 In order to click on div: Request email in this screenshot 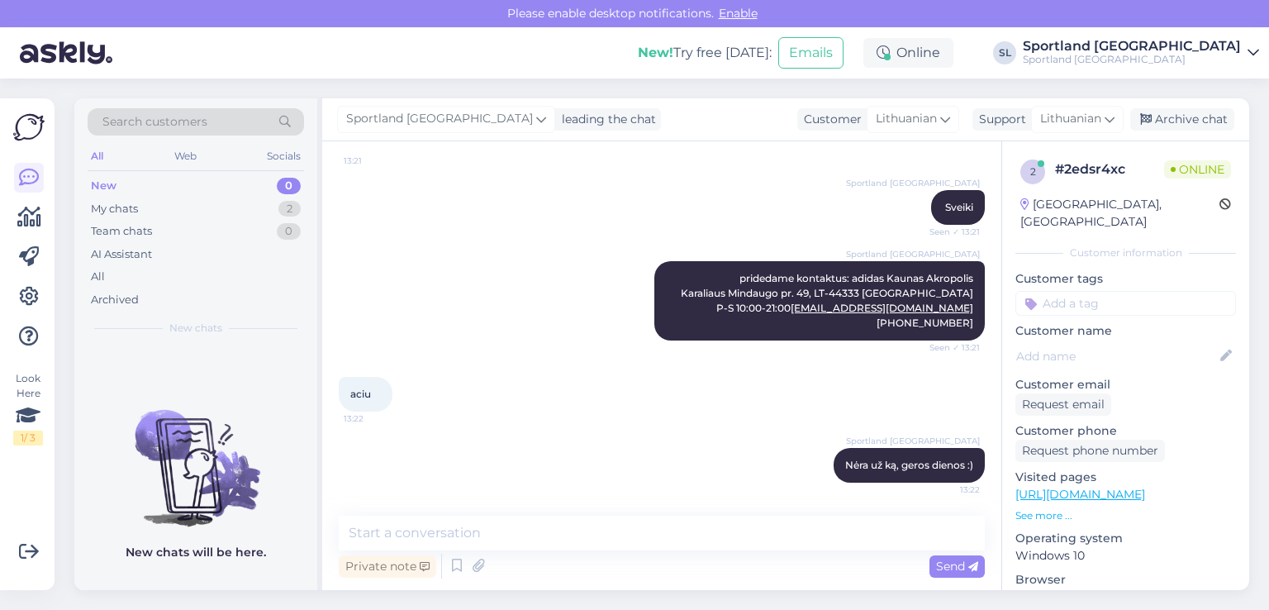, I will do `click(1063, 404)`.